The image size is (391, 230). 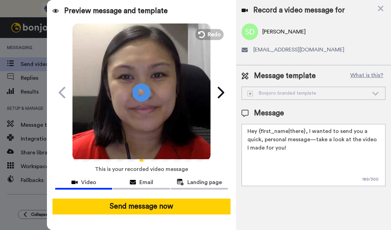 What do you see at coordinates (146, 182) in the screenshot?
I see `span: Email` at bounding box center [146, 182].